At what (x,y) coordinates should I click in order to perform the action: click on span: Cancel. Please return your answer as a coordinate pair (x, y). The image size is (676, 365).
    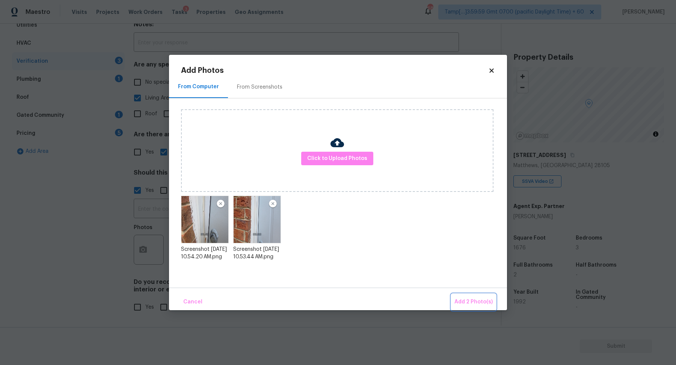
    Looking at the image, I should click on (193, 302).